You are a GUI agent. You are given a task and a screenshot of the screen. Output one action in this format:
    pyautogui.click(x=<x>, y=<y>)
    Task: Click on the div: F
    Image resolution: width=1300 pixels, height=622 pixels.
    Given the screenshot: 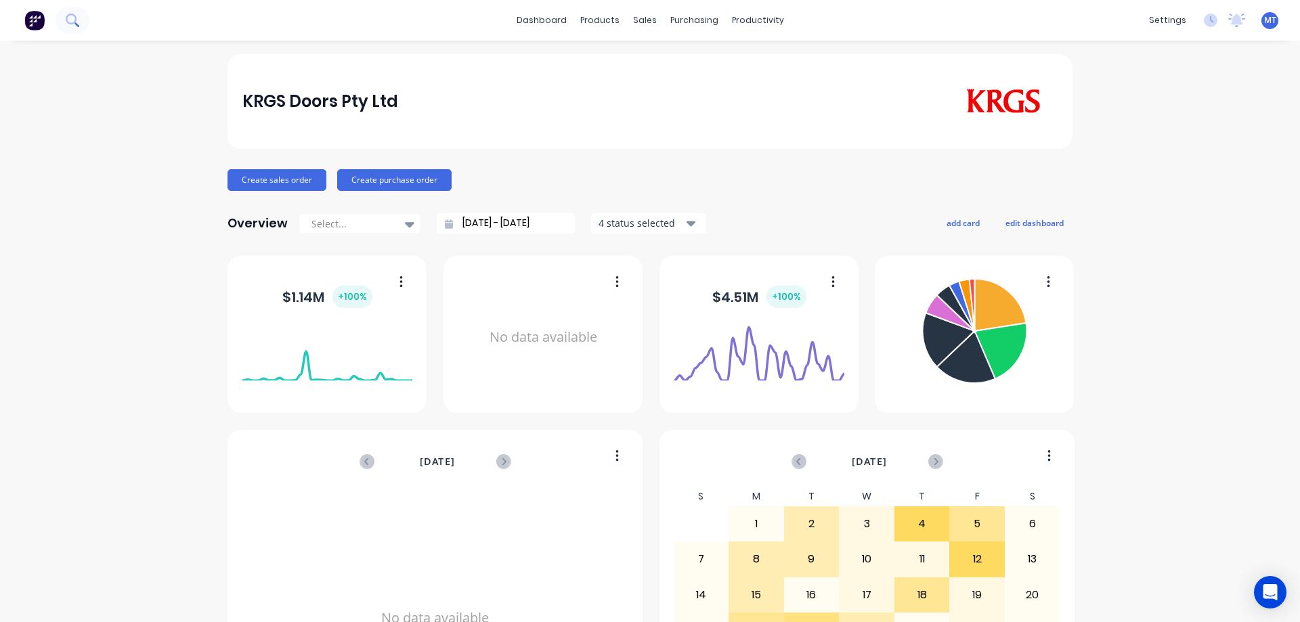 What is the action you would take?
    pyautogui.click(x=977, y=496)
    